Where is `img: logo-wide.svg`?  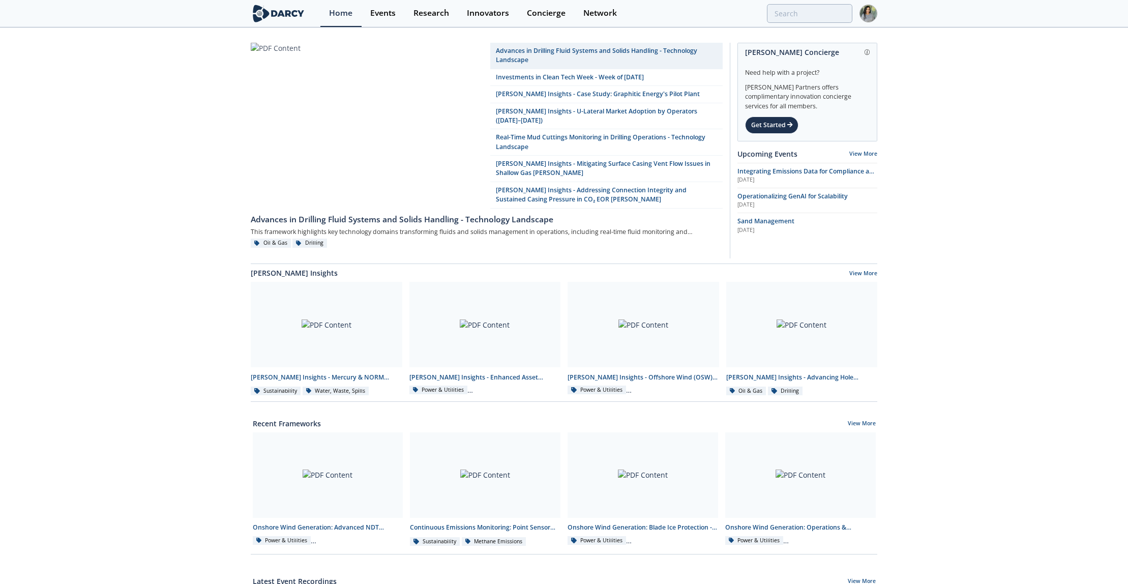 img: logo-wide.svg is located at coordinates (278, 13).